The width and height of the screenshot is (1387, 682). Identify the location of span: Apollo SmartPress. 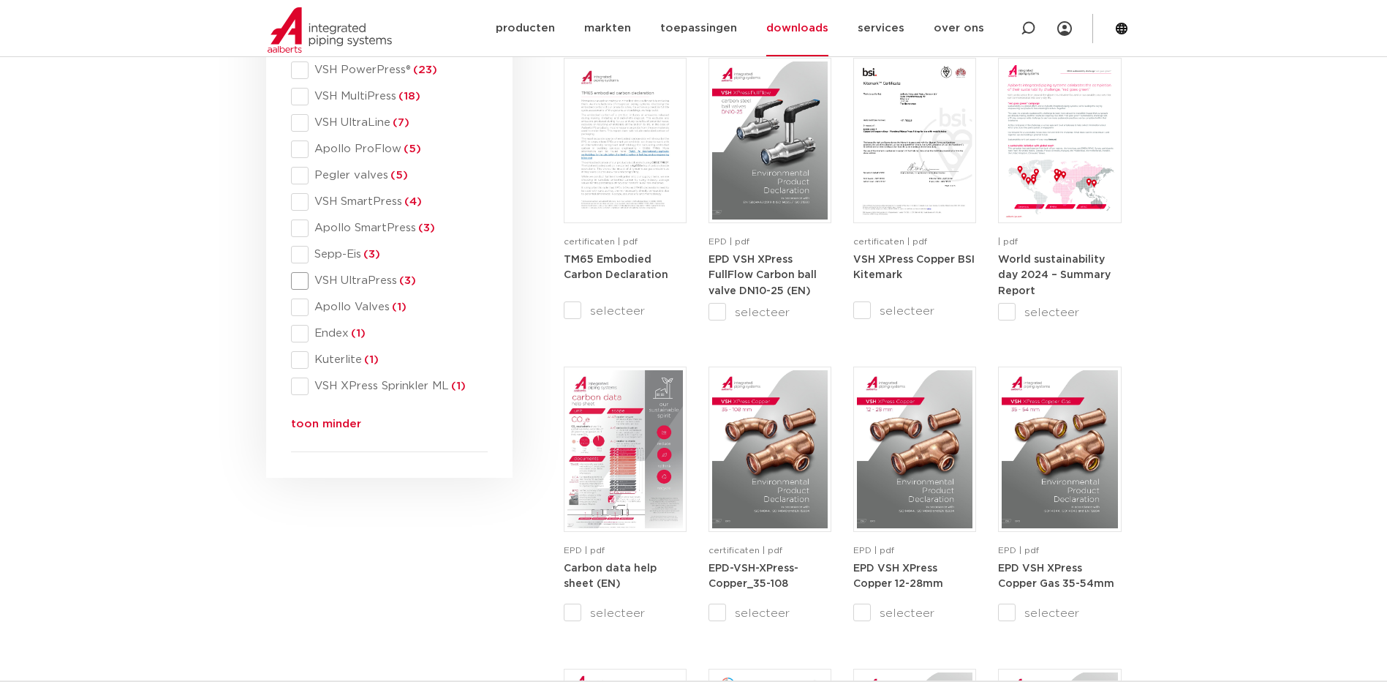
(398, 228).